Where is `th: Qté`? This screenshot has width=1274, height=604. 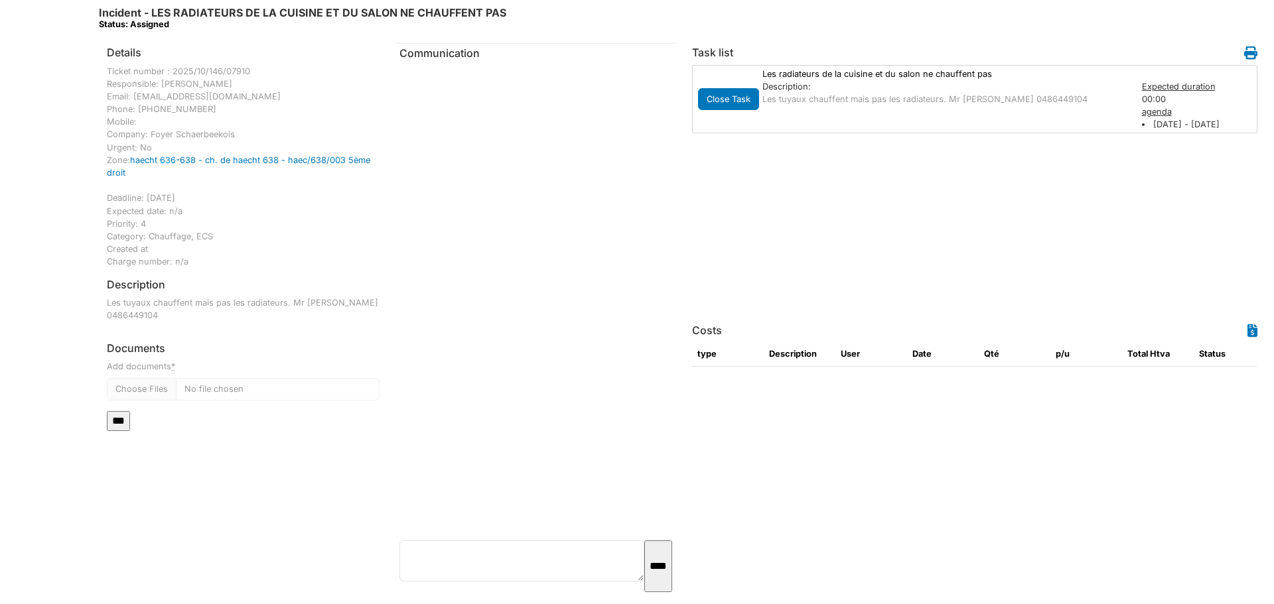
th: Qté is located at coordinates (1015, 354).